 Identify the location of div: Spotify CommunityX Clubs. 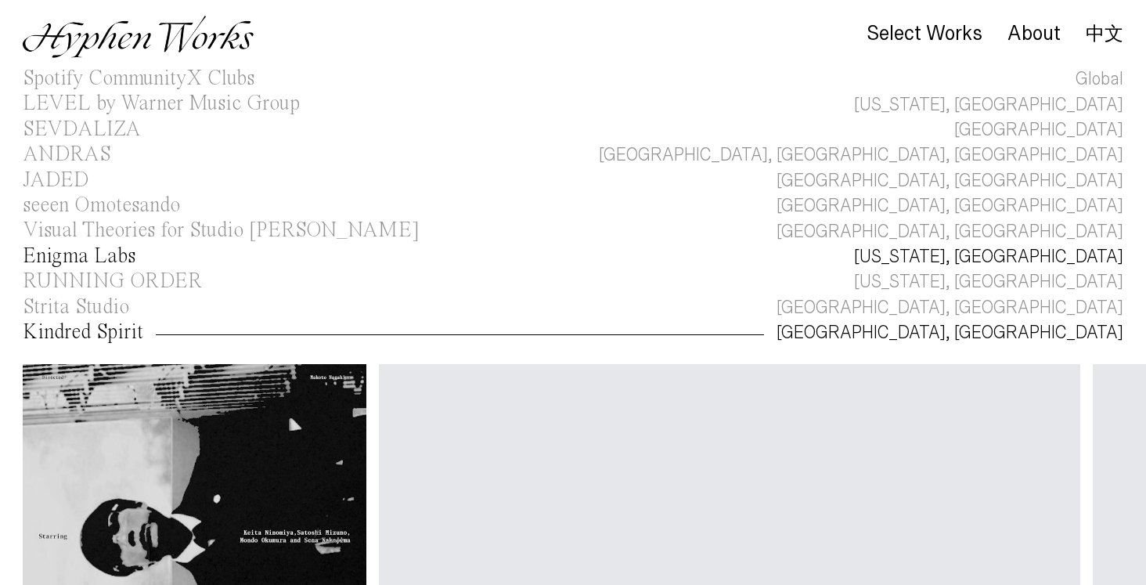
(139, 78).